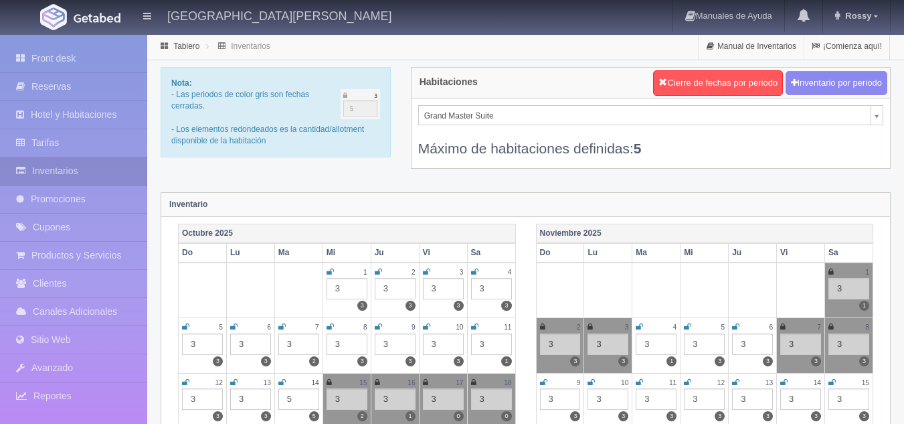 The width and height of the screenshot is (904, 424). Describe the element at coordinates (865, 382) in the screenshot. I see `small: 15` at that location.